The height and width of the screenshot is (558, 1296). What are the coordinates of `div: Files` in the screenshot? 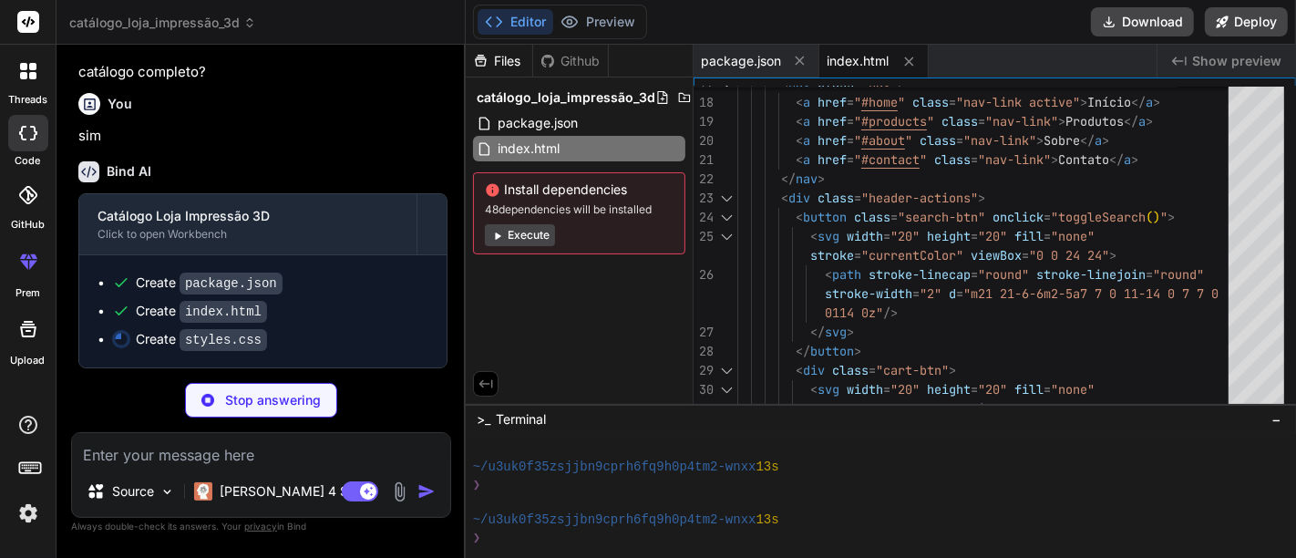 It's located at (499, 61).